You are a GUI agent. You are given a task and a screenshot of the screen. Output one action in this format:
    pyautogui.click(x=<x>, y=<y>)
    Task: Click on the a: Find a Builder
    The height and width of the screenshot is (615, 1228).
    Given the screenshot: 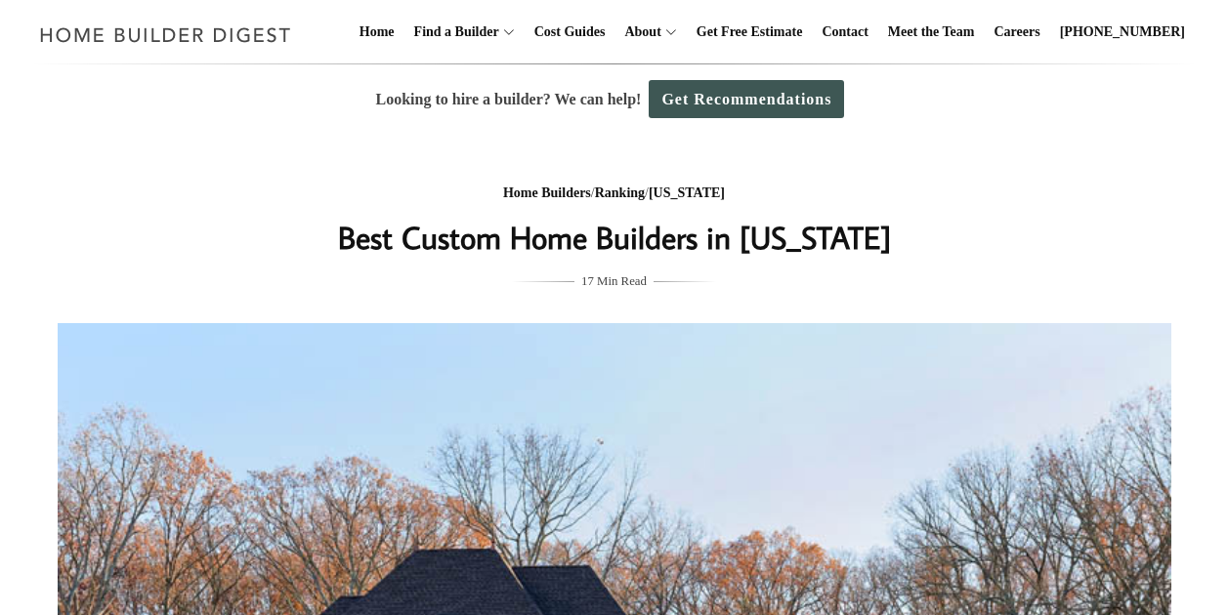 What is the action you would take?
    pyautogui.click(x=452, y=32)
    